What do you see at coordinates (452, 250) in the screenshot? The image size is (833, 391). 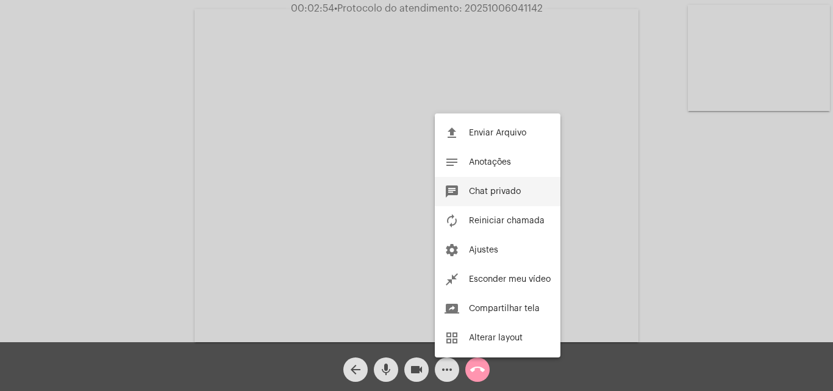 I see `mat-icon: settings` at bounding box center [452, 250].